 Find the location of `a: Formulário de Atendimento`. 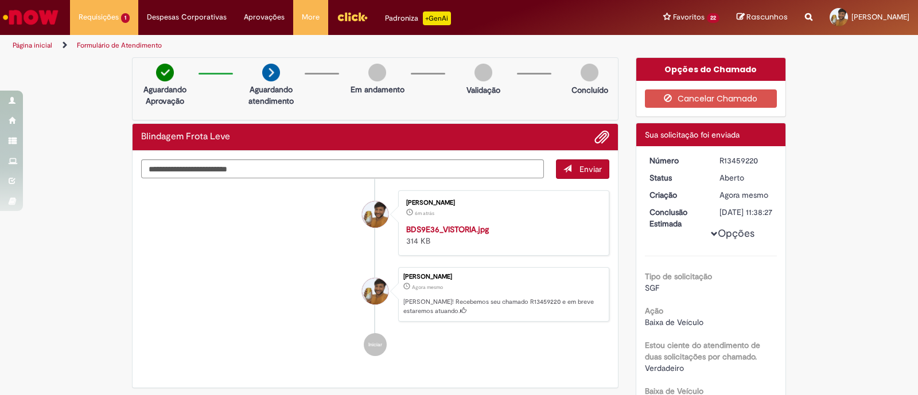

a: Formulário de Atendimento is located at coordinates (119, 45).